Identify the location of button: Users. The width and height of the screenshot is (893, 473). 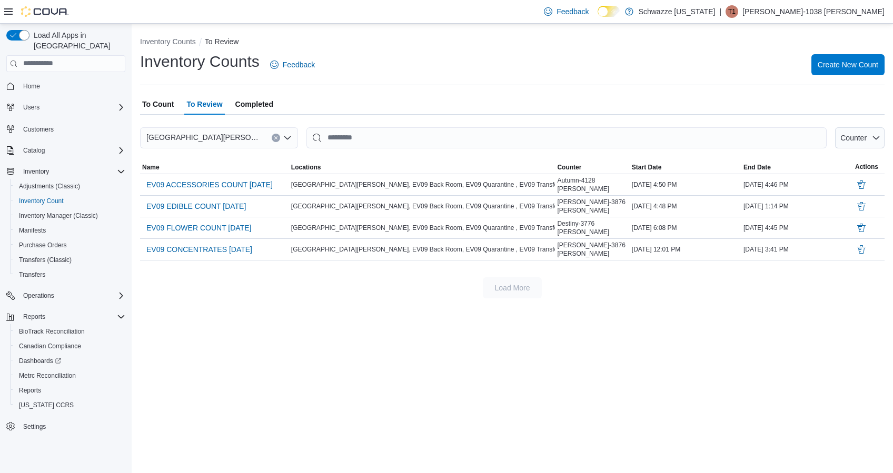
(31, 107).